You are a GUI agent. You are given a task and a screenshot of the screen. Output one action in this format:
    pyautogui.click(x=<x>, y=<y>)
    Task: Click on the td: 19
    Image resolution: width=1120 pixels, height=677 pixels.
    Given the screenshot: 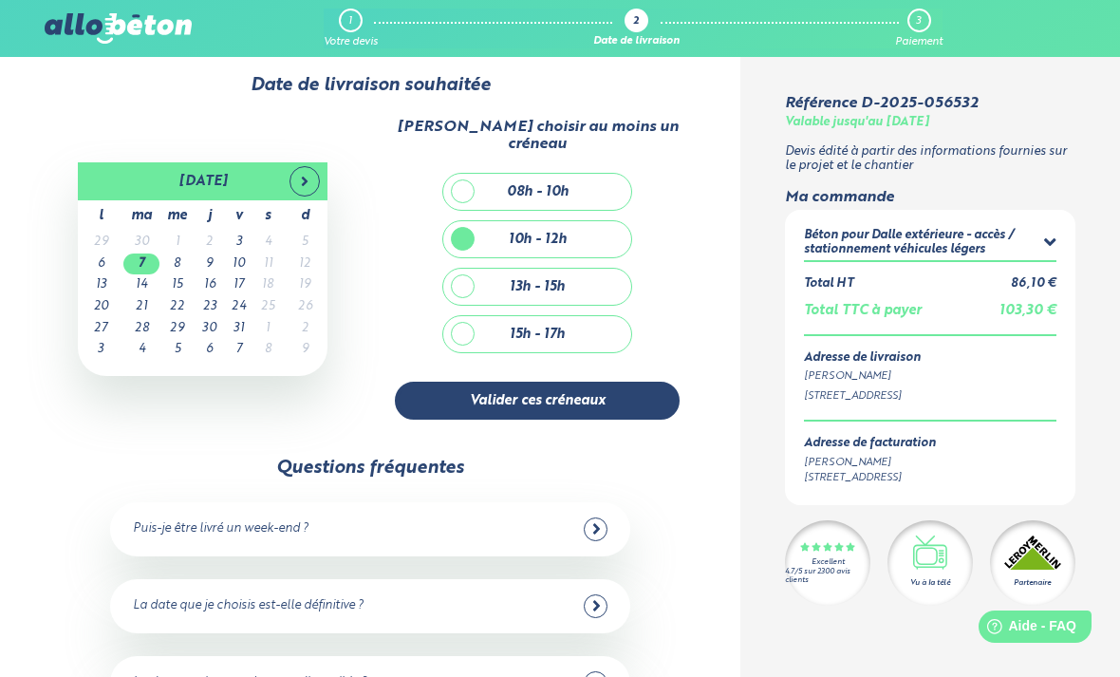 What is the action you would take?
    pyautogui.click(x=305, y=285)
    